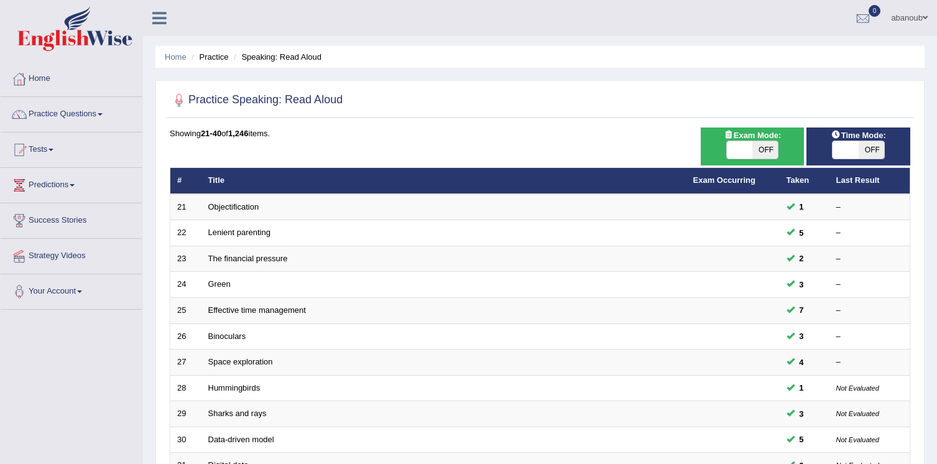 The height and width of the screenshot is (464, 937). Describe the element at coordinates (238, 133) in the screenshot. I see `b: 1,246` at that location.